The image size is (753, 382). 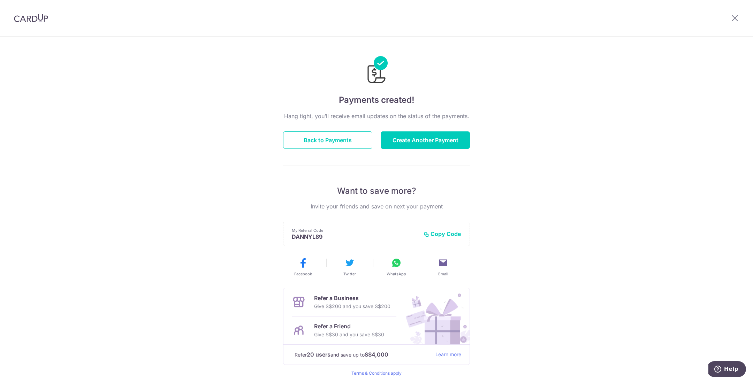 I want to click on strong: S$4,000, so click(x=377, y=355).